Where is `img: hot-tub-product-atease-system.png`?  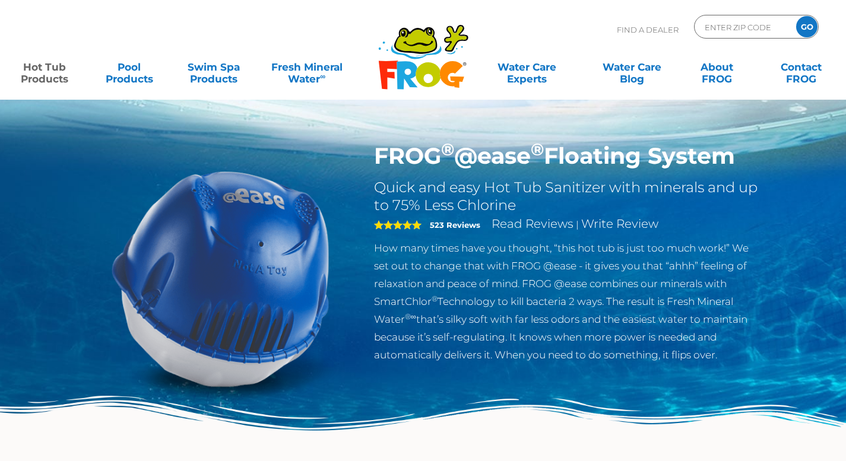 img: hot-tub-product-atease-system.png is located at coordinates (221, 278).